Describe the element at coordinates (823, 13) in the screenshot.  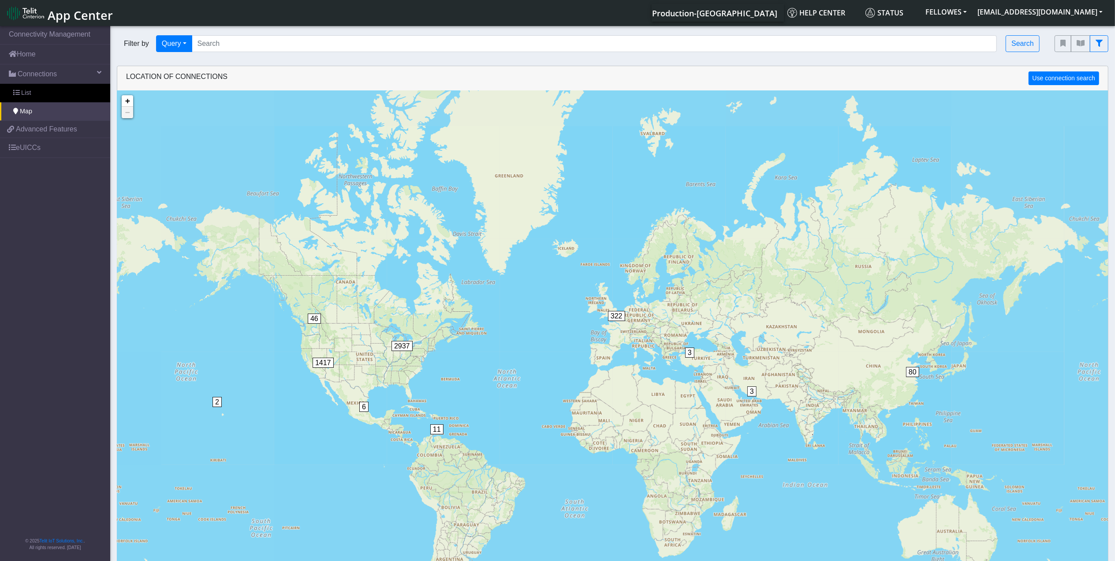
I see `a: Help center` at that location.